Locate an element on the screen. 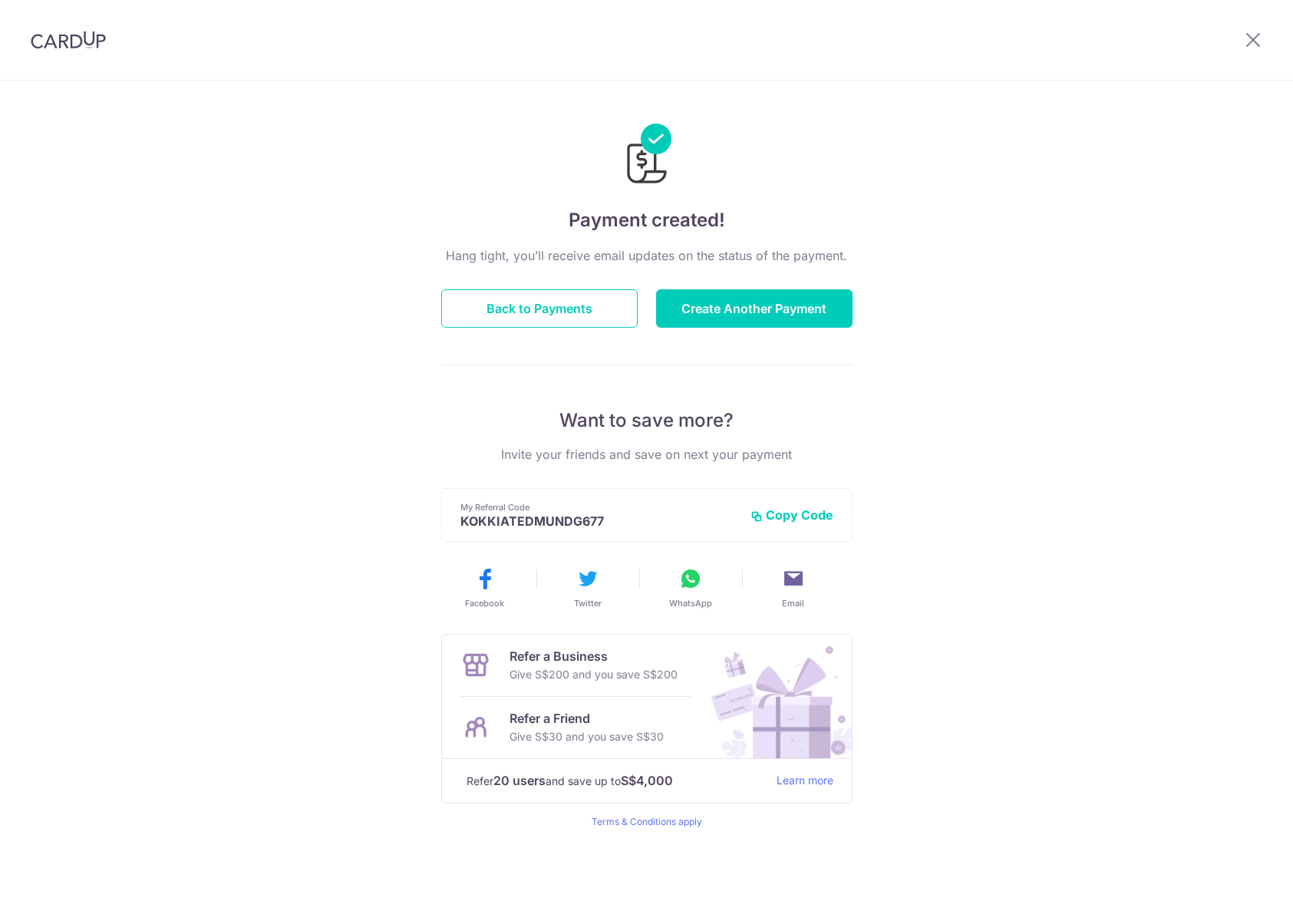  p: Refer a Business is located at coordinates (593, 656).